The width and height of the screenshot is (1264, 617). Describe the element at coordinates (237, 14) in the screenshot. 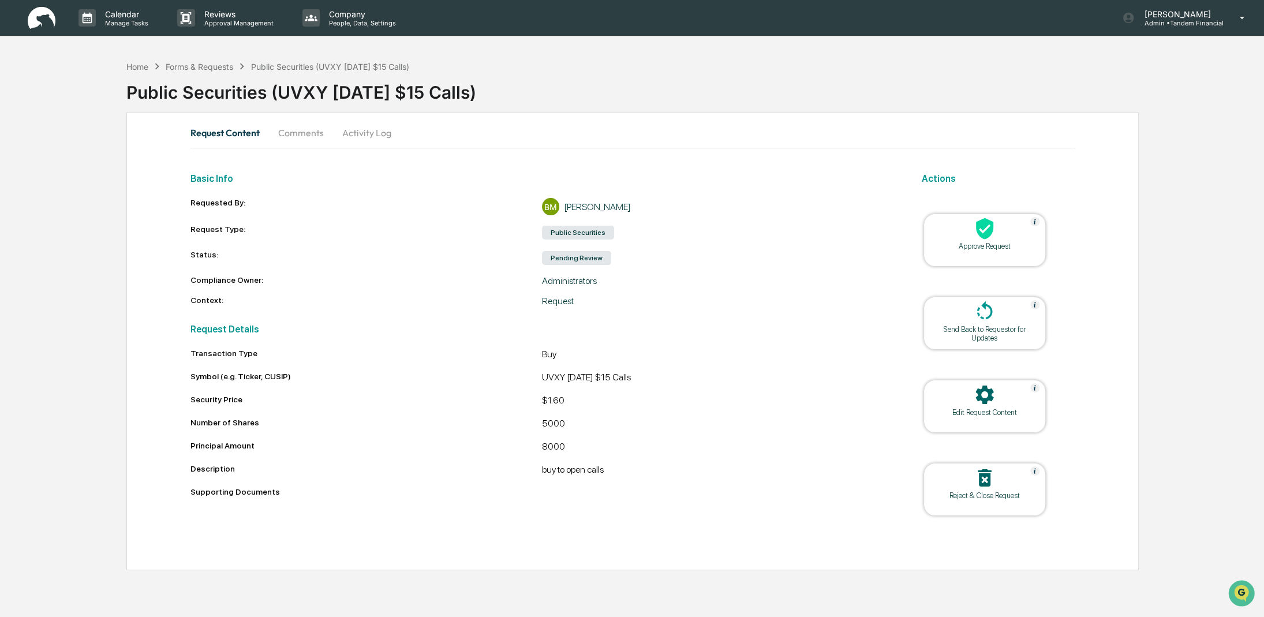

I see `p: Reviews` at that location.